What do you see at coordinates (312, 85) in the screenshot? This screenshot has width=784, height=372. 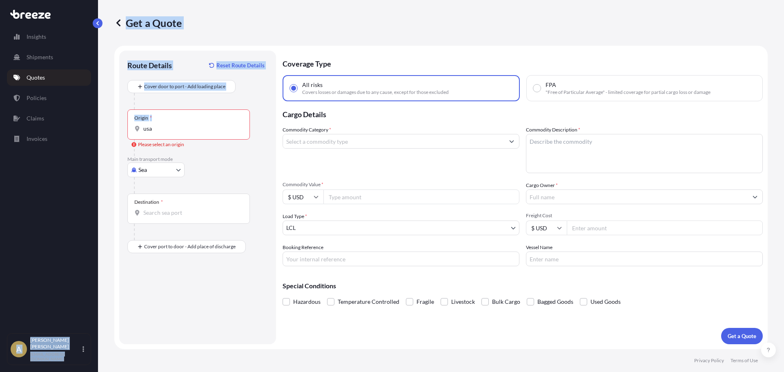 I see `span: All risks` at bounding box center [312, 85].